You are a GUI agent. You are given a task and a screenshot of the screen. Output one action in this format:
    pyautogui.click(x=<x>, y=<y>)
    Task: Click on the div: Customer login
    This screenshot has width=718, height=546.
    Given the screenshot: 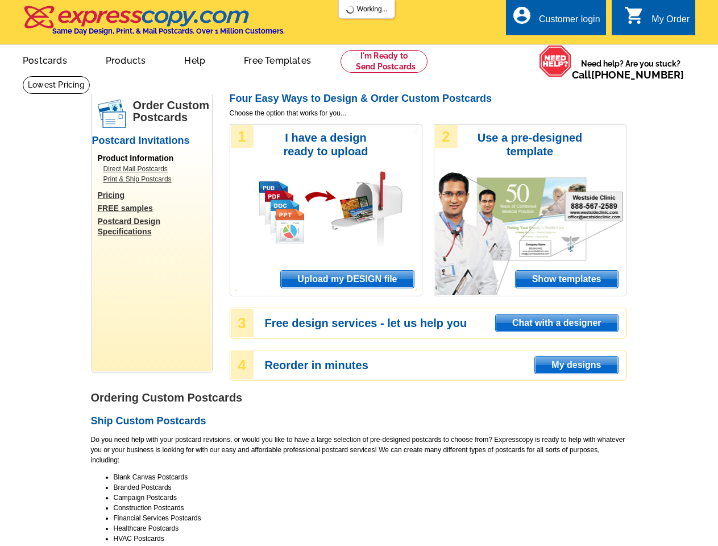 What is the action you would take?
    pyautogui.click(x=569, y=22)
    